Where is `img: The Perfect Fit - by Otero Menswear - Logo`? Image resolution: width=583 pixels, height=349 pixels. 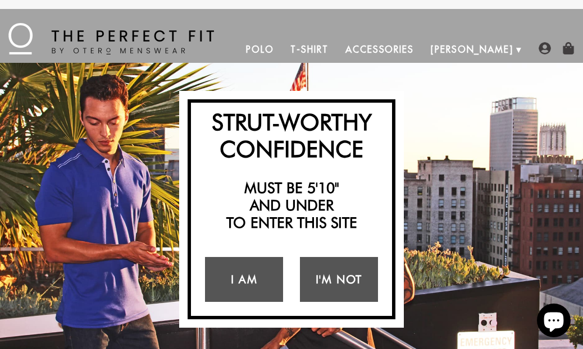 img: The Perfect Fit - by Otero Menswear - Logo is located at coordinates (111, 39).